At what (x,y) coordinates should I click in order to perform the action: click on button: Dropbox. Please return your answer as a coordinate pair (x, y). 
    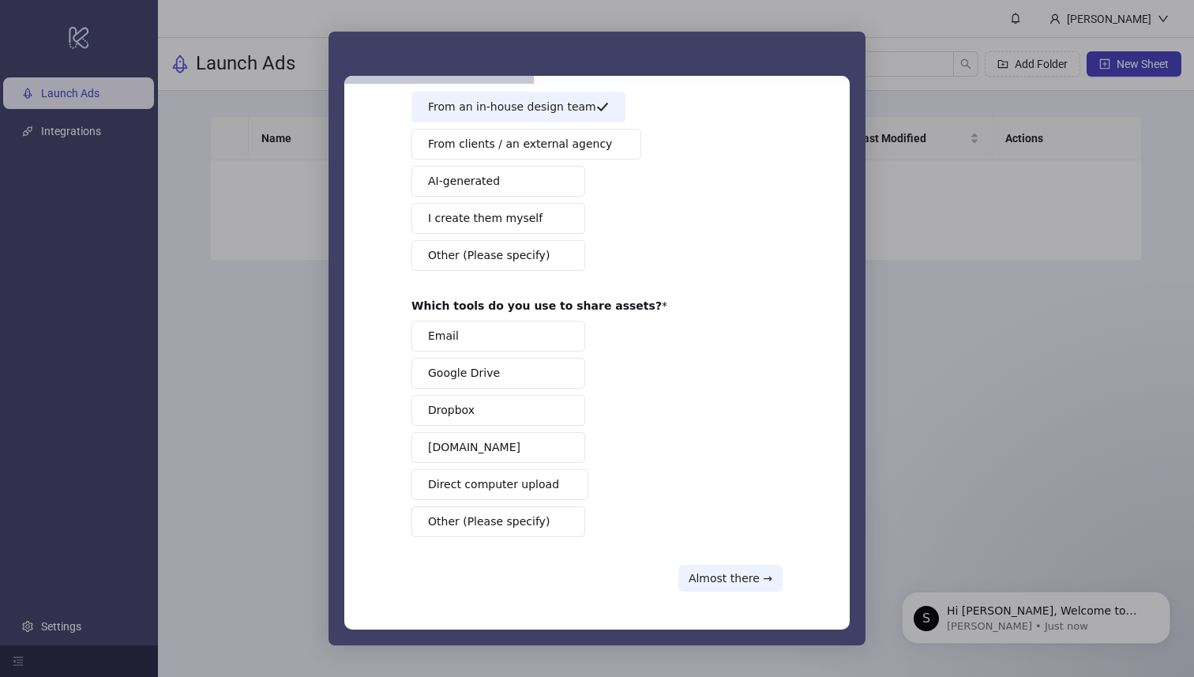
    Looking at the image, I should click on (498, 410).